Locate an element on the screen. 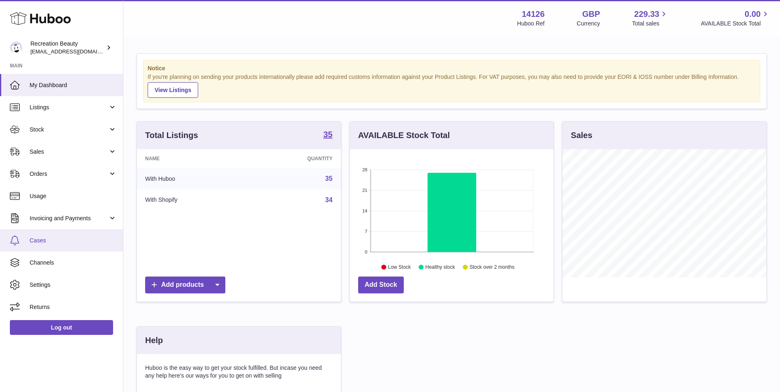  span: Total sales is located at coordinates (650, 23).